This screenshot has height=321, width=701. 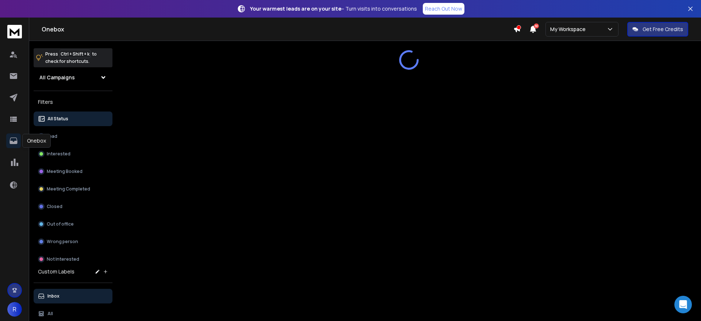 I want to click on p: Lead, so click(x=52, y=136).